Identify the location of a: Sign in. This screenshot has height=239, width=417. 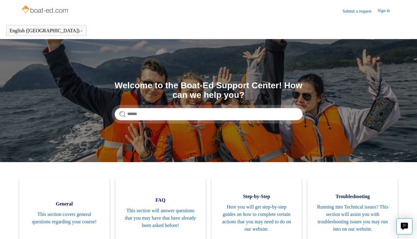
(386, 11).